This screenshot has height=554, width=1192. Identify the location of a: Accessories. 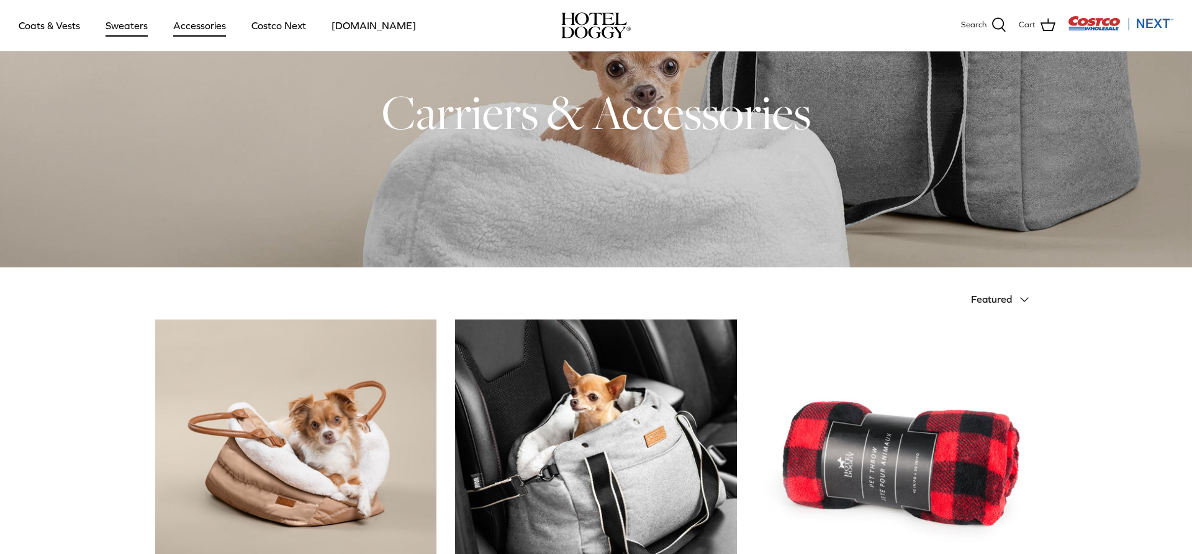
(199, 25).